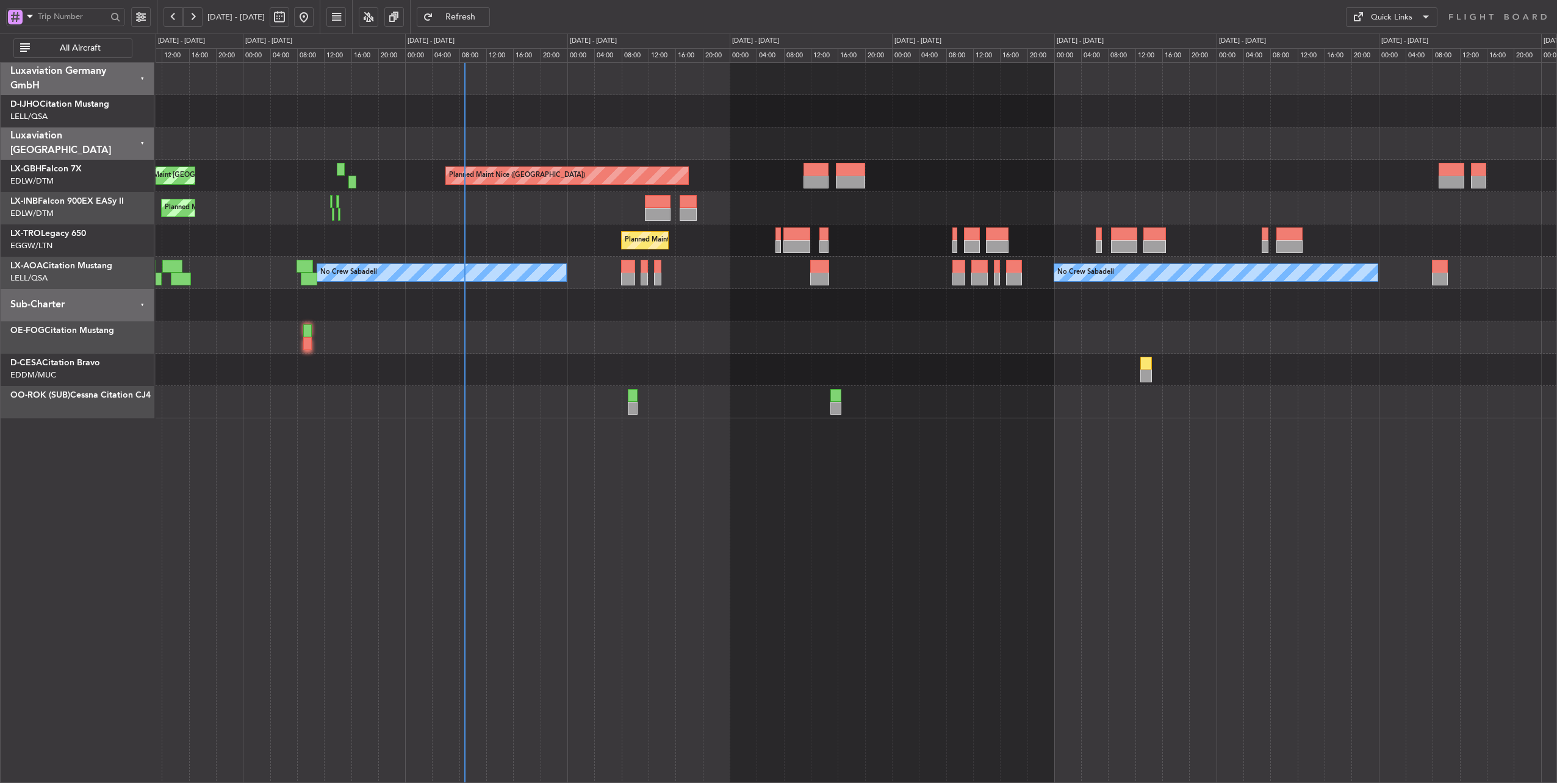  What do you see at coordinates (40, 395) in the screenshot?
I see `span: OO-ROK (SUB)` at bounding box center [40, 395].